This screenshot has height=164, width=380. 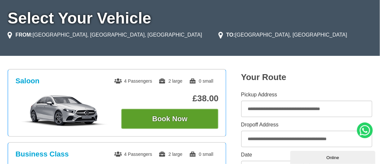 I want to click on h1: Select Your Vehicle, so click(x=190, y=18).